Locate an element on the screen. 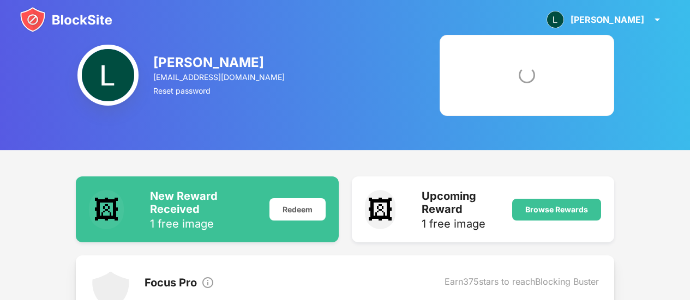 The width and height of the screenshot is (690, 300). div: Redeem is located at coordinates (297, 209).